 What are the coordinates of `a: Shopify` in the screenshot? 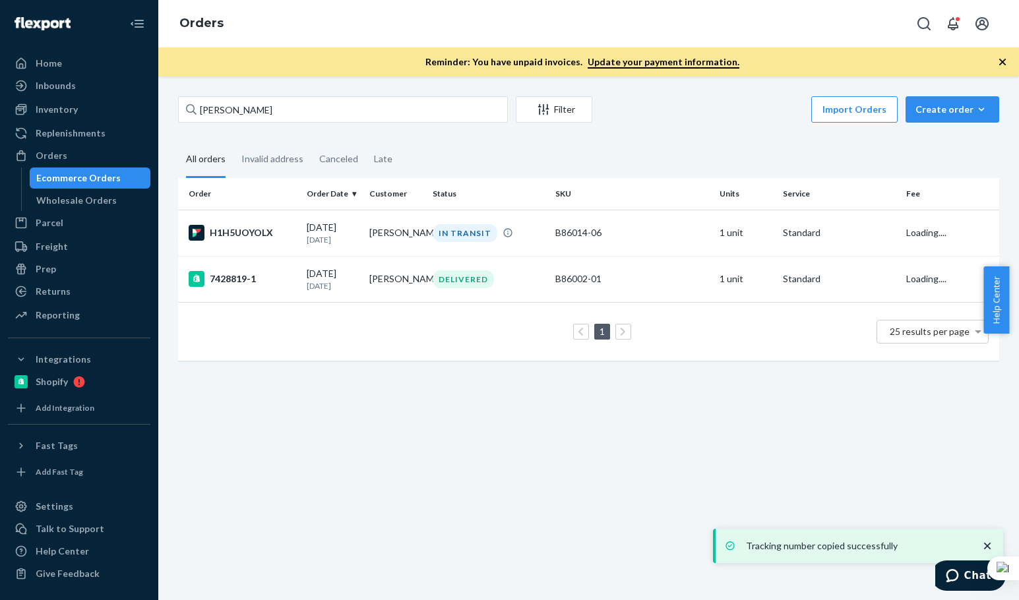 It's located at (79, 382).